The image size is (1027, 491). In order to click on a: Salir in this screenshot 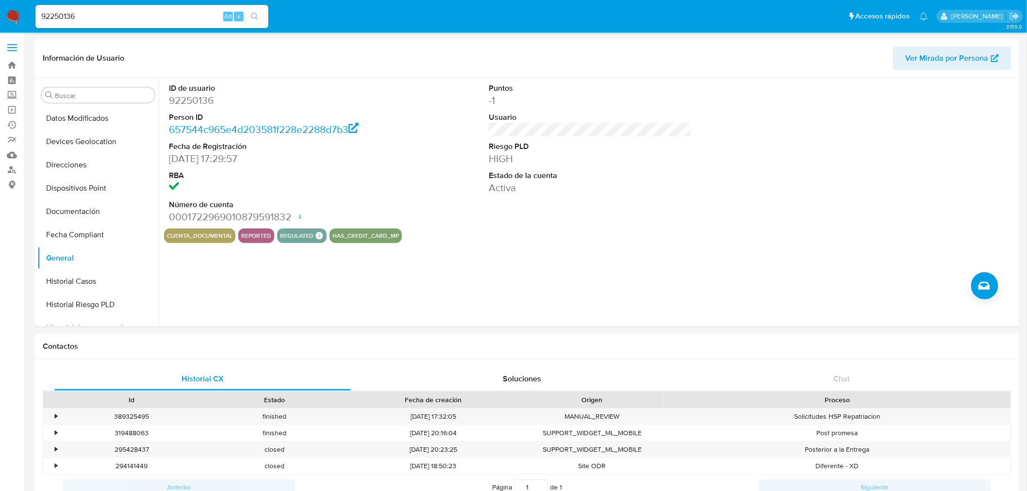, I will do `click(1015, 16)`.